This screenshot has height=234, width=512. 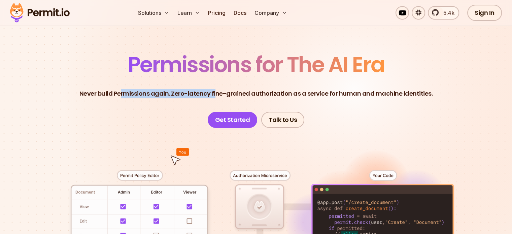 I want to click on p: Never build Permissions again. Zero-latency fine-grained authorization as a service for human and..., so click(x=256, y=94).